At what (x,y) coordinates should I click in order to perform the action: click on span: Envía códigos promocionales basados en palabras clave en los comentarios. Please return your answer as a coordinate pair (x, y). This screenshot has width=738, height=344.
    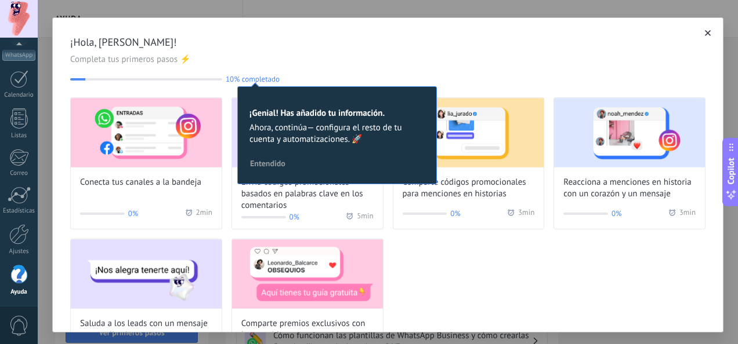
    Looking at the image, I should click on (307, 194).